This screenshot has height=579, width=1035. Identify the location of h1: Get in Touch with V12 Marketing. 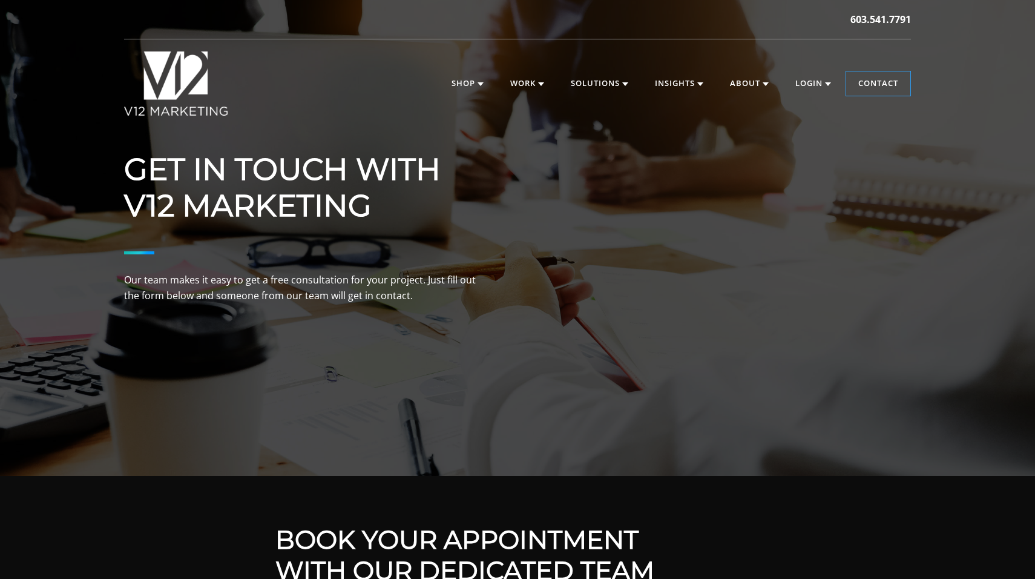
(306, 188).